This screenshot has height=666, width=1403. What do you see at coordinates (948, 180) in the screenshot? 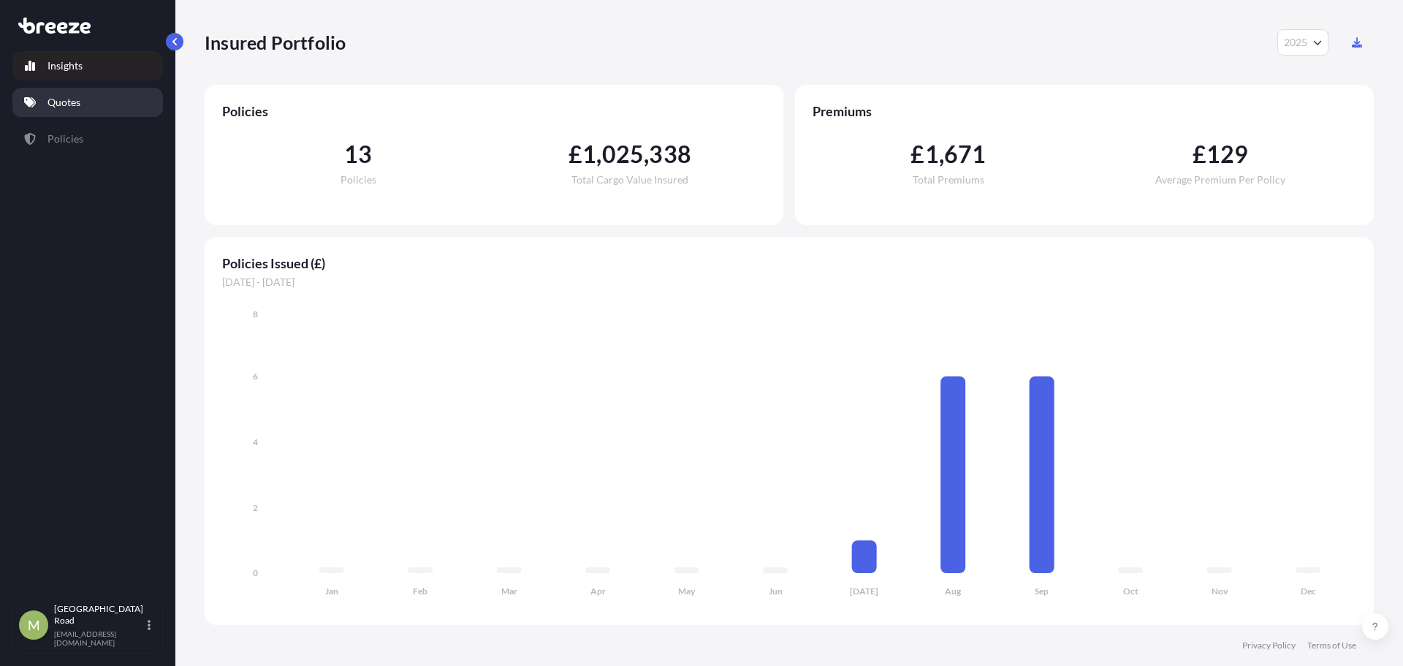
I see `span: Total Premiums` at bounding box center [948, 180].